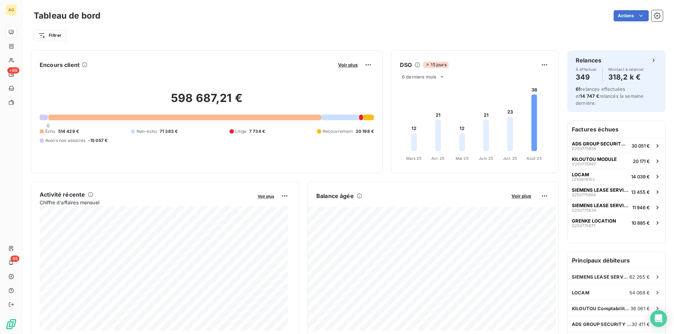 The width and height of the screenshot is (674, 334). What do you see at coordinates (616, 129) in the screenshot?
I see `h6: Factures échues` at bounding box center [616, 129].